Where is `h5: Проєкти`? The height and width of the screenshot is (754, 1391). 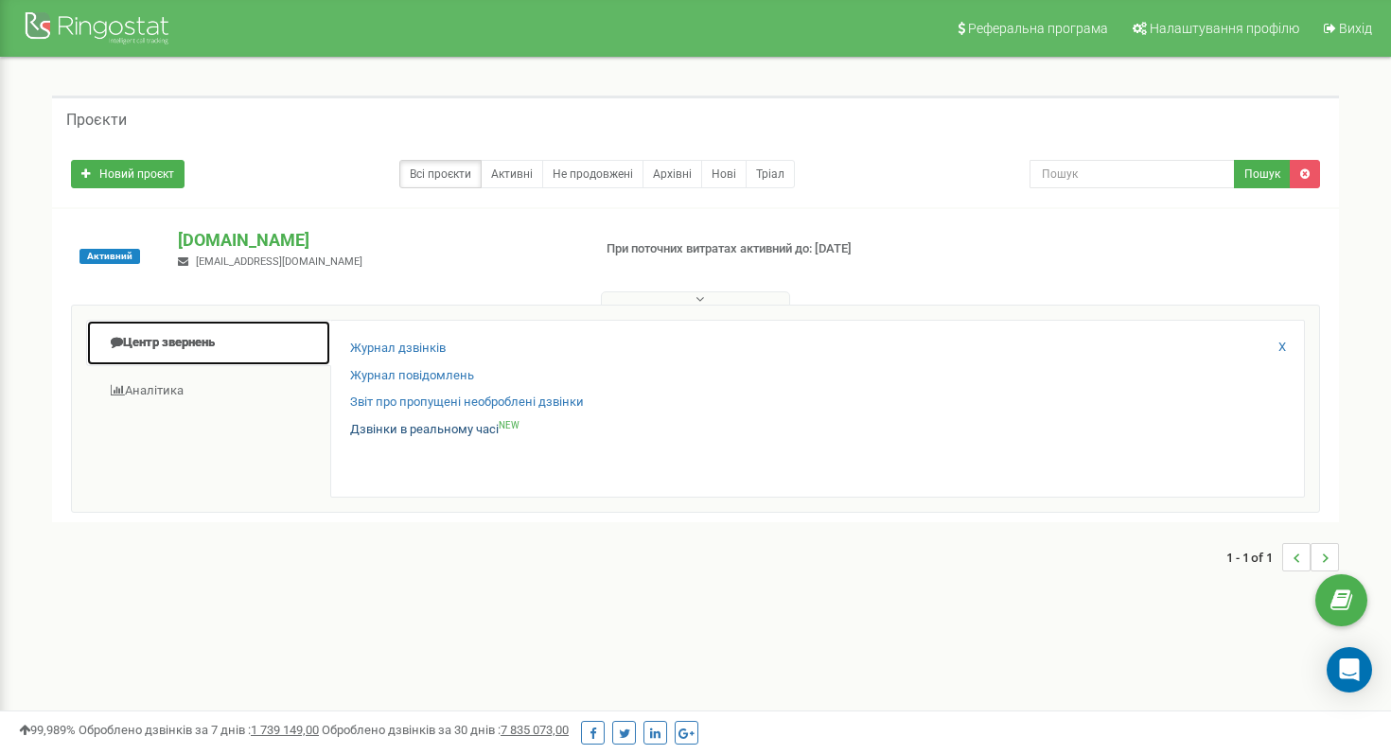 h5: Проєкти is located at coordinates (97, 120).